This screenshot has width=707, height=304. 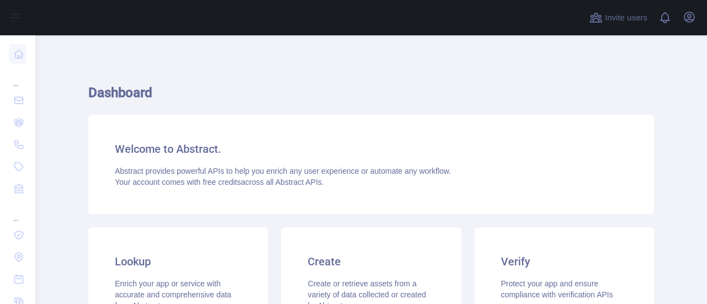 I want to click on h3: Welcome to Abstract., so click(x=371, y=149).